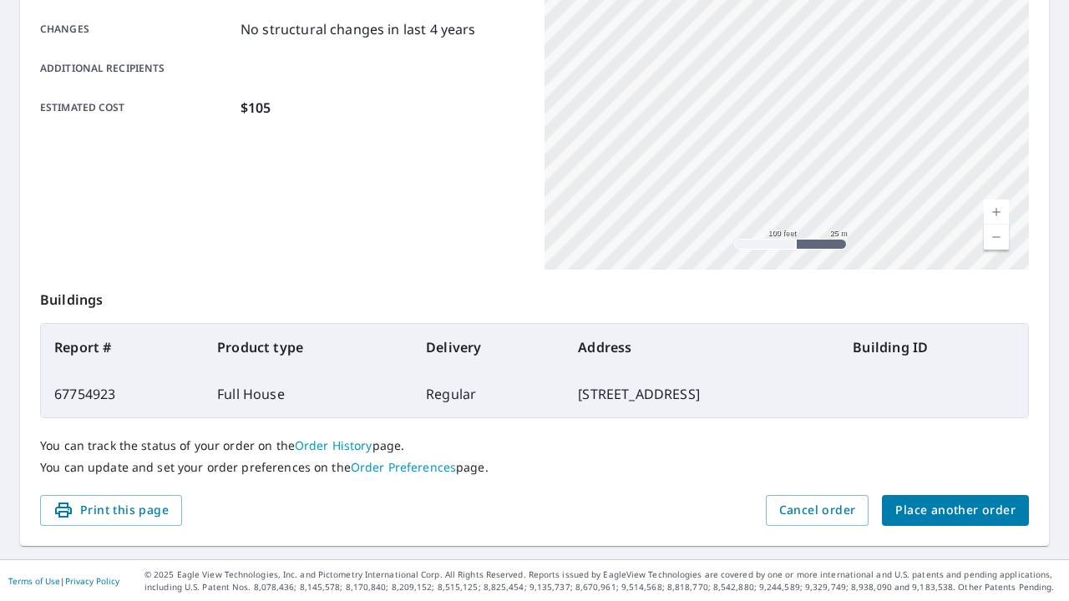 Image resolution: width=1069 pixels, height=601 pixels. What do you see at coordinates (122, 394) in the screenshot?
I see `td: 67754923` at bounding box center [122, 394].